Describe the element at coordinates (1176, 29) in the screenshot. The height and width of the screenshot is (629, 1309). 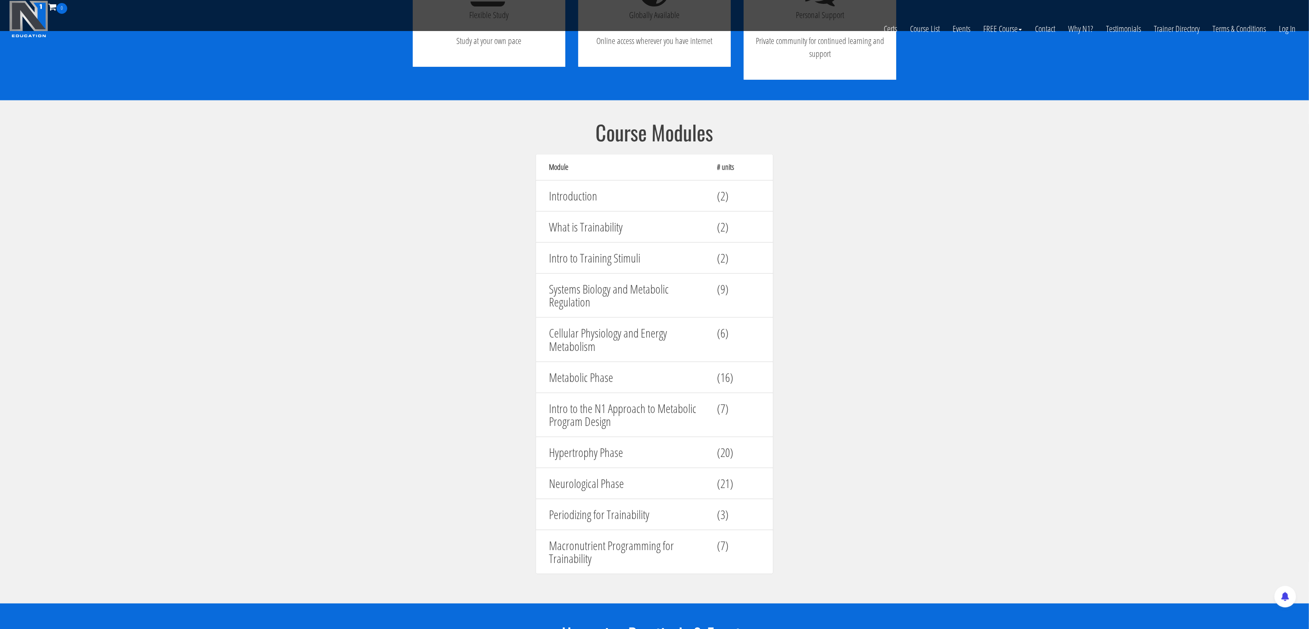
I see `a: Trainer Directory` at that location.